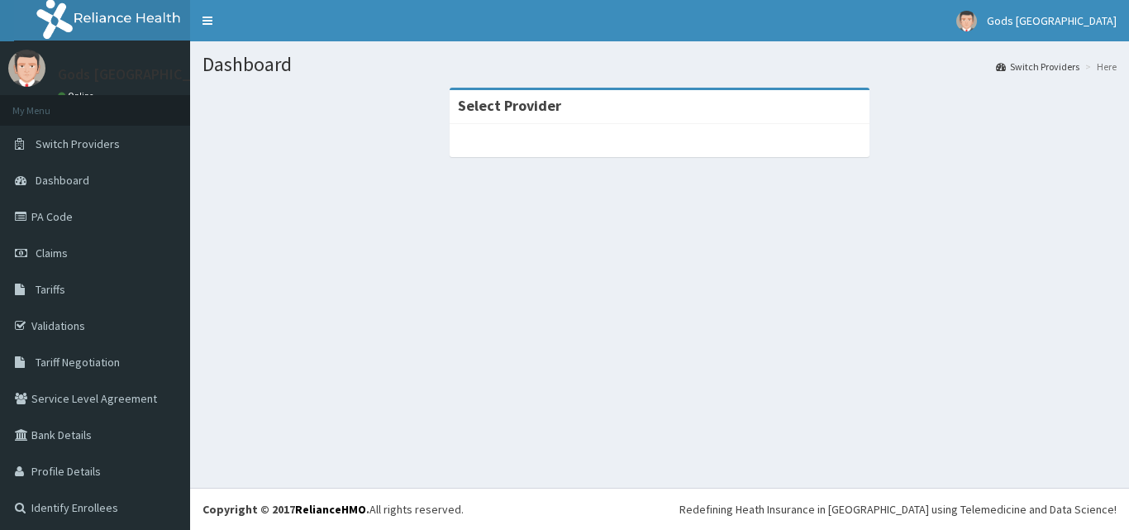  Describe the element at coordinates (509, 105) in the screenshot. I see `strong: Select Provider` at that location.